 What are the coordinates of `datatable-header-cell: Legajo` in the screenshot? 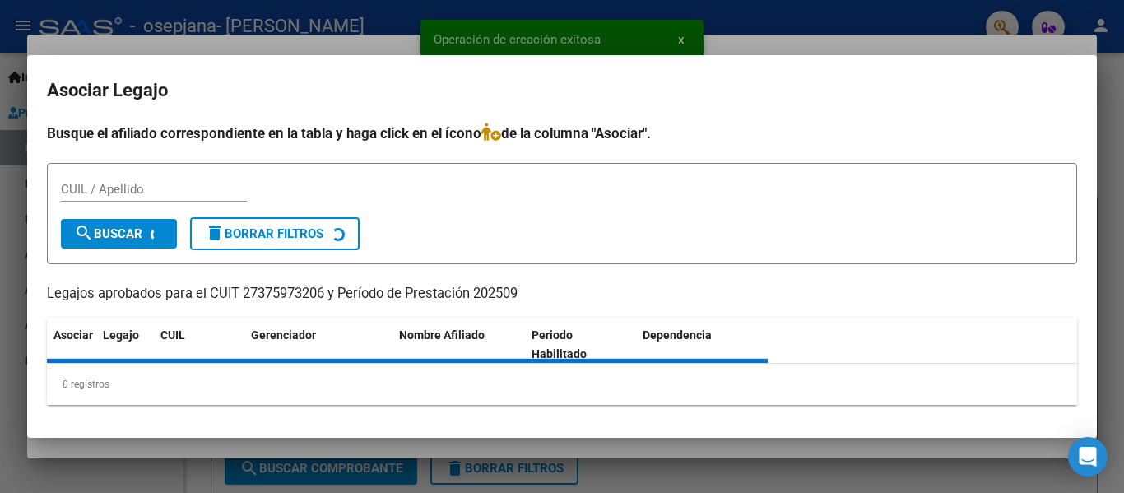 It's located at (125, 345).